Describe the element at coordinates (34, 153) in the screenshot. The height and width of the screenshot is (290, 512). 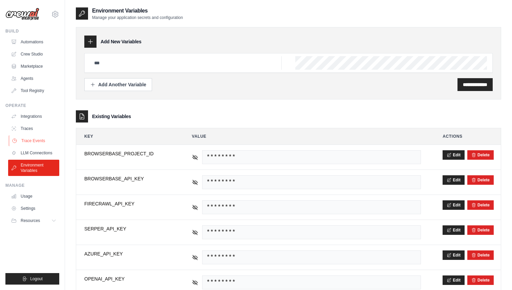
I see `a: LLM Connections` at that location.